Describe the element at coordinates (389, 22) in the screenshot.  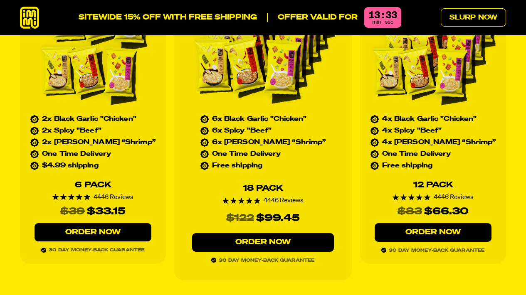
I see `span: sec` at that location.